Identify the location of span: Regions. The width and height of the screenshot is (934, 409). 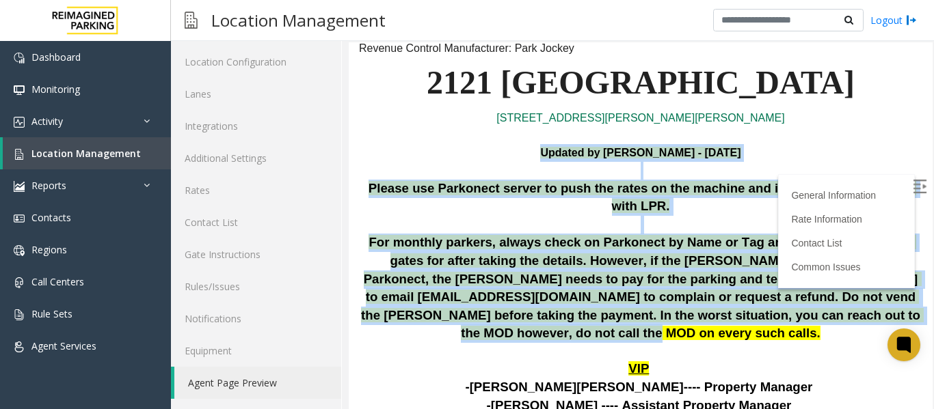
(49, 249).